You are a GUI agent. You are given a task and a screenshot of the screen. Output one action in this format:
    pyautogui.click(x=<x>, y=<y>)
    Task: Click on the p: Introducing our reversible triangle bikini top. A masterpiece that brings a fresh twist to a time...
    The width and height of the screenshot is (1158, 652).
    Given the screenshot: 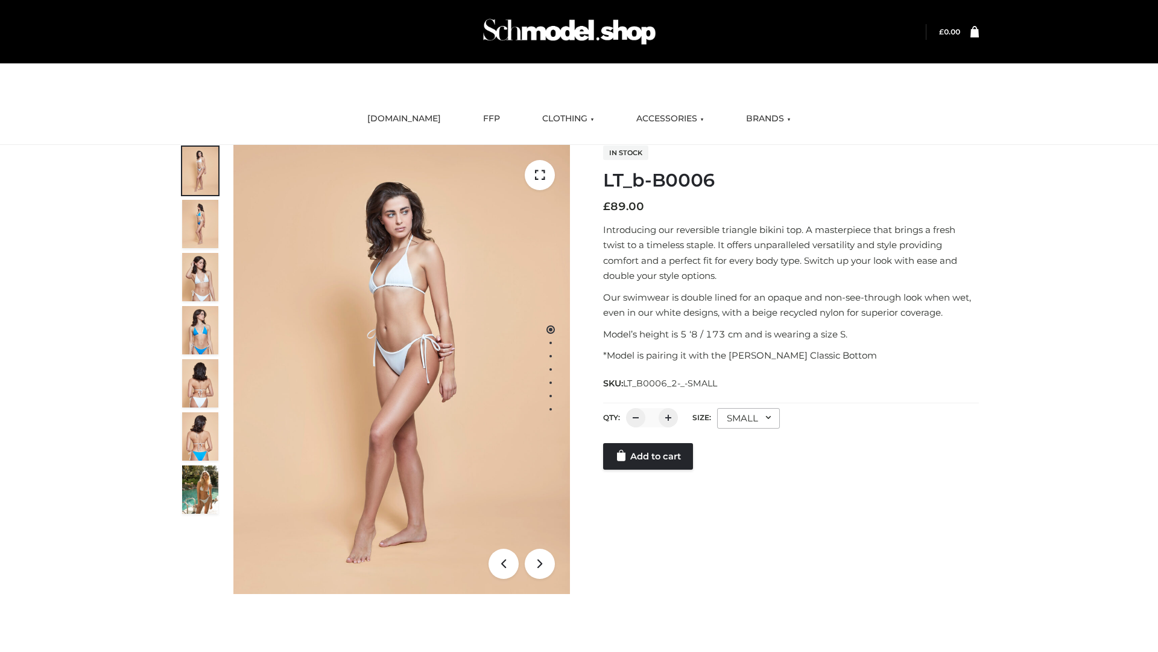 What is the action you would take?
    pyautogui.click(x=791, y=253)
    